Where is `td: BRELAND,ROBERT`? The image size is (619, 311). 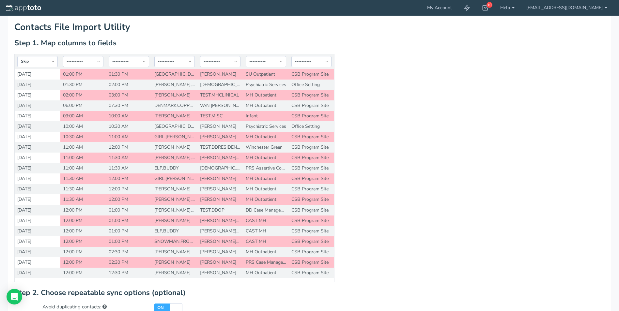 td: BRELAND,ROBERT is located at coordinates (220, 252).